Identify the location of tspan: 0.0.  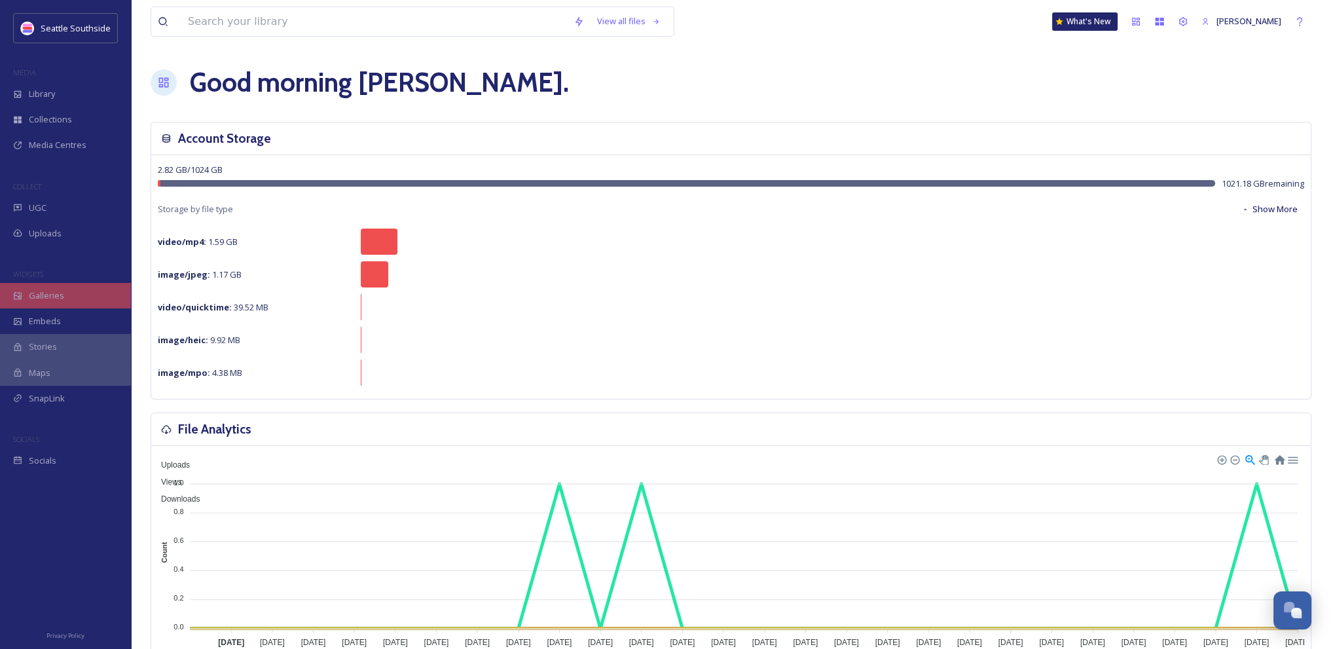
(178, 627).